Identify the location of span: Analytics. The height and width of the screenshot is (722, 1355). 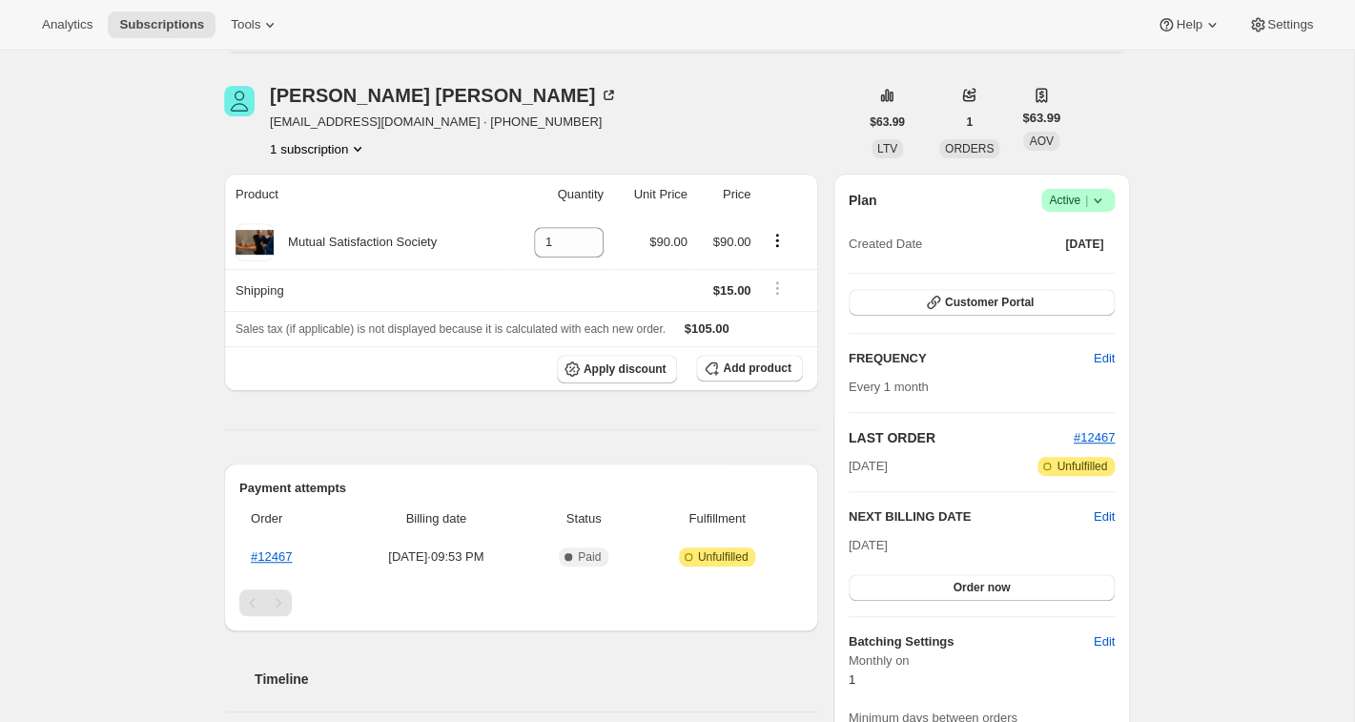
(67, 25).